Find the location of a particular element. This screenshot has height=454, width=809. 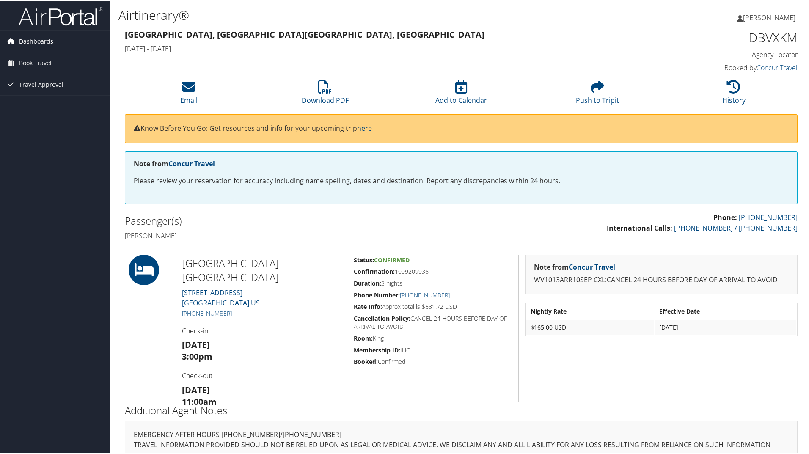

h1: Airtinerary® is located at coordinates (347, 14).